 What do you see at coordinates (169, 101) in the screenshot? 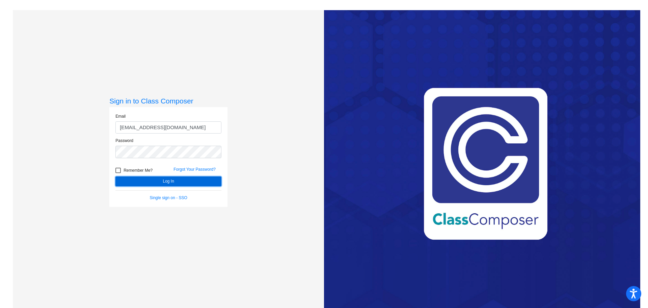
I see `h3: Sign in to Class Composer` at bounding box center [169, 101].